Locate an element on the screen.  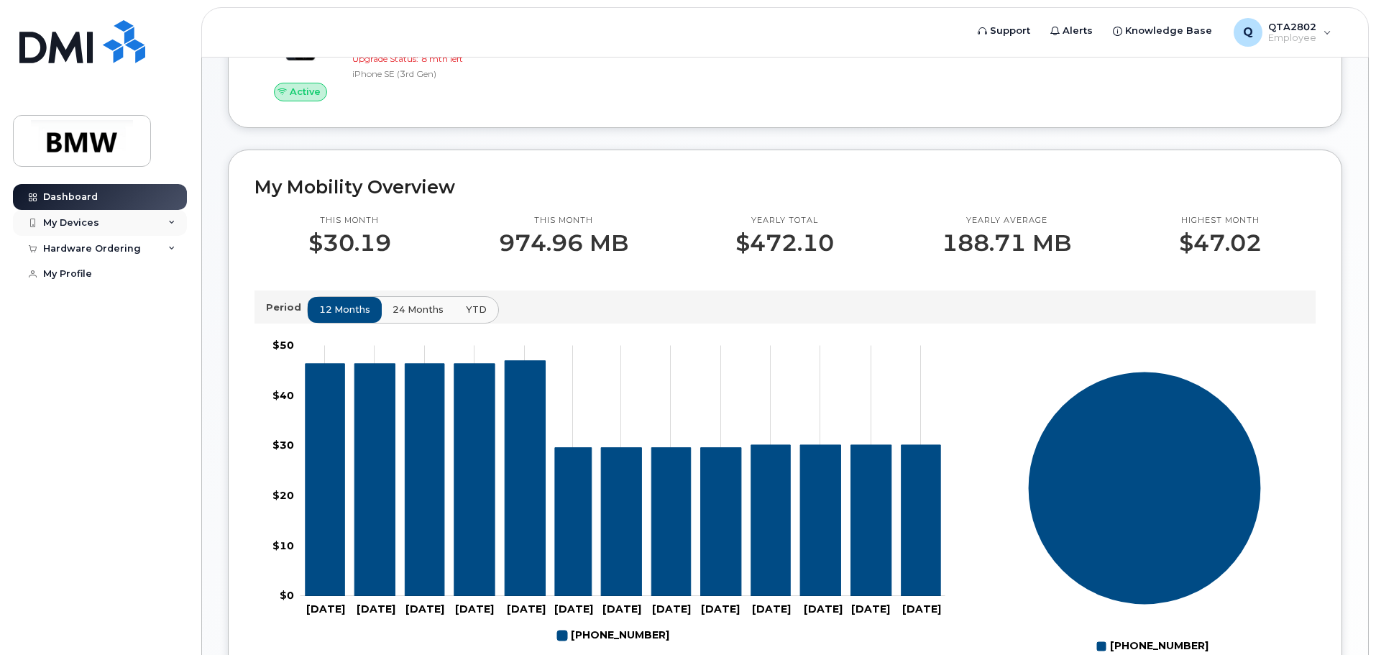
a: Support is located at coordinates (1004, 31).